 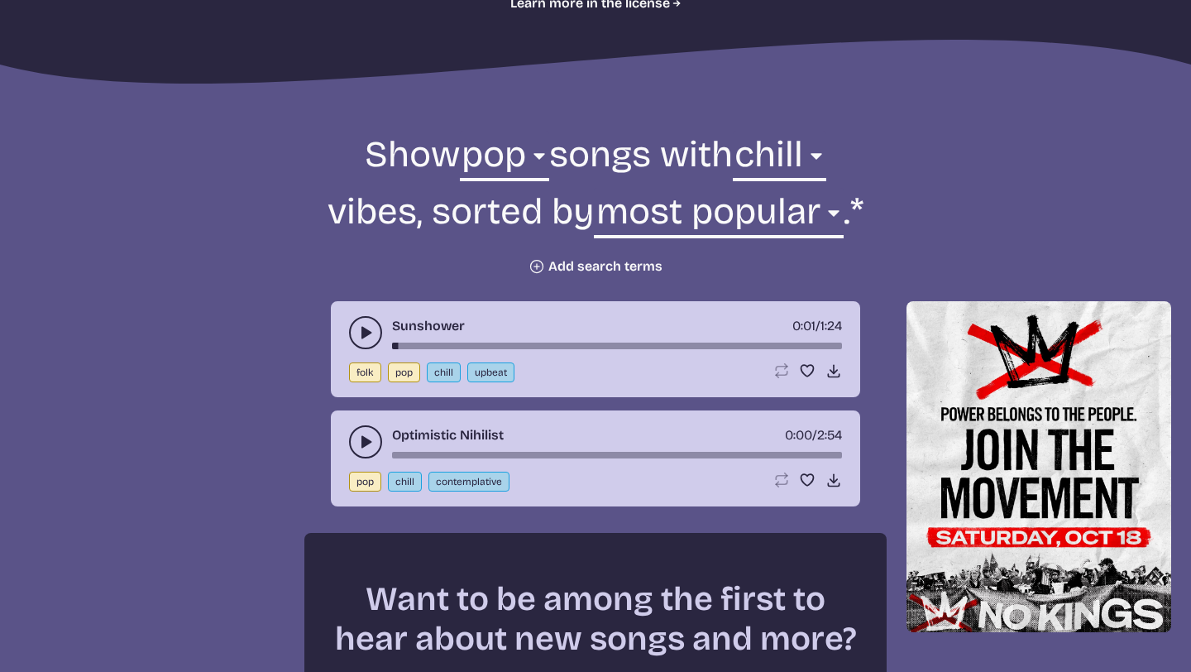 What do you see at coordinates (428, 326) in the screenshot?
I see `a: Sunshower` at bounding box center [428, 326].